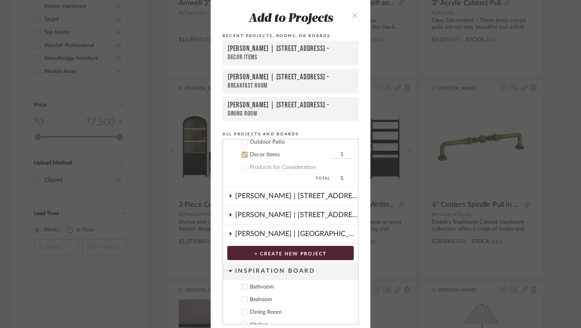 This screenshot has width=581, height=328. What do you see at coordinates (301, 287) in the screenshot?
I see `div: Bathroom` at bounding box center [301, 287].